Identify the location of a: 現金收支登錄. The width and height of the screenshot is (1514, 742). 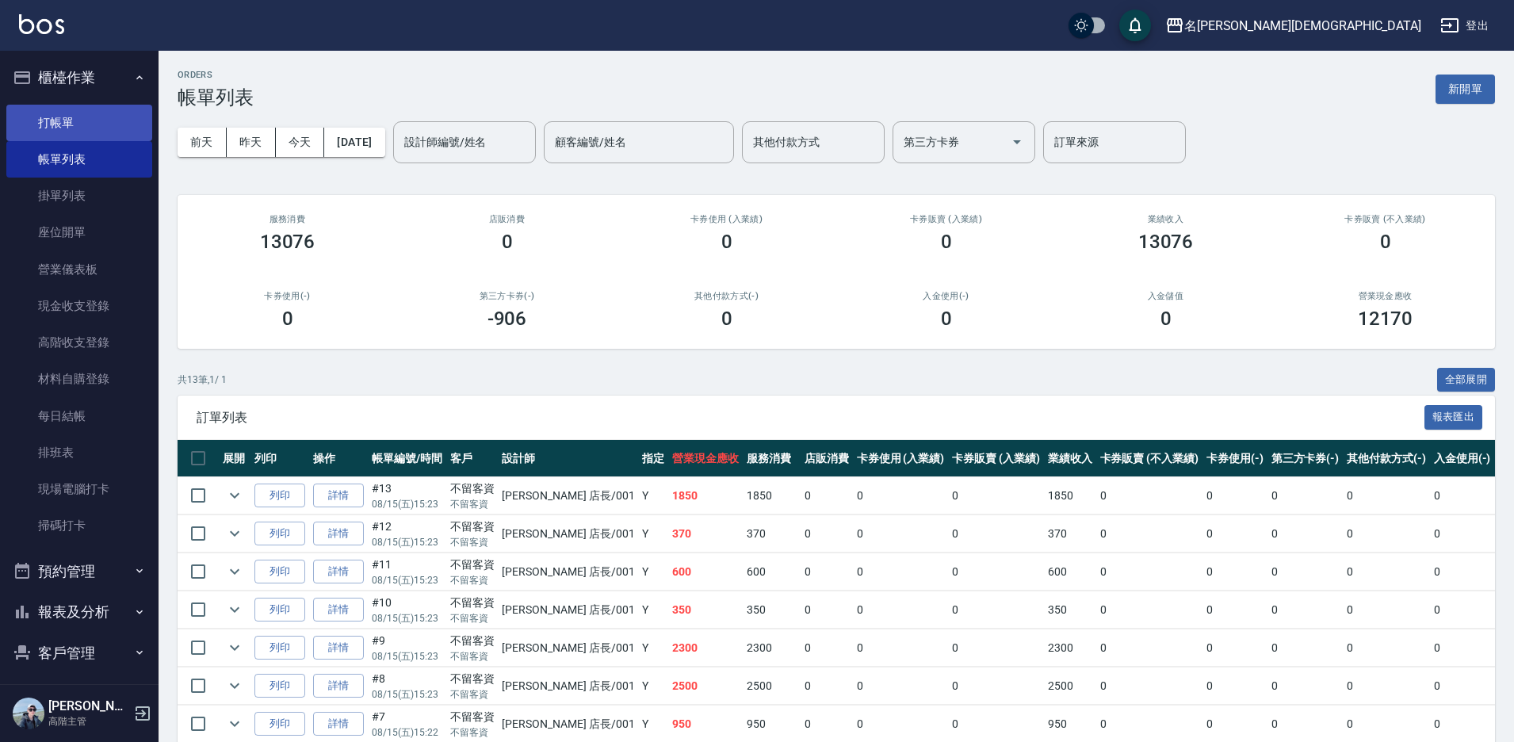
(79, 306).